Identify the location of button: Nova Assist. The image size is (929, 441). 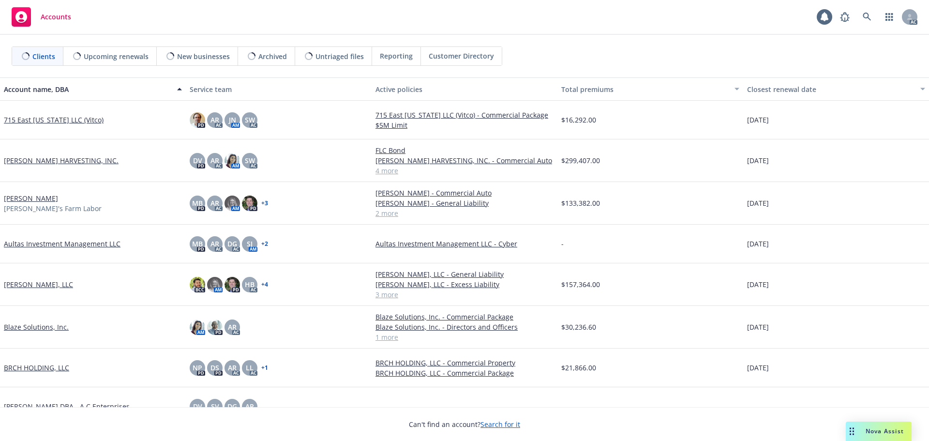
(878, 431).